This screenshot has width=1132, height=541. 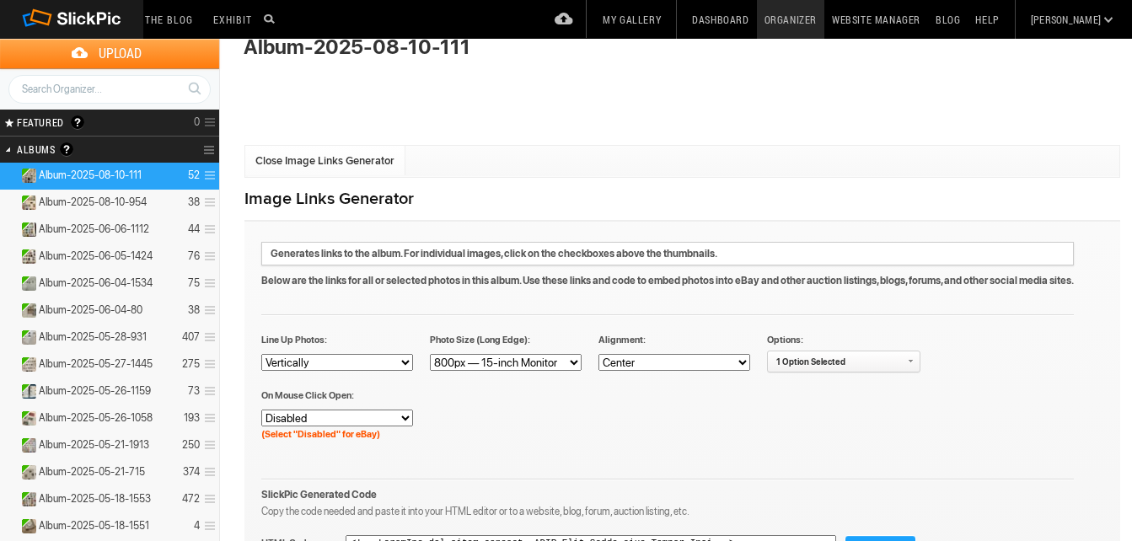 I want to click on span: Album-2025-05-21-1913, so click(x=94, y=445).